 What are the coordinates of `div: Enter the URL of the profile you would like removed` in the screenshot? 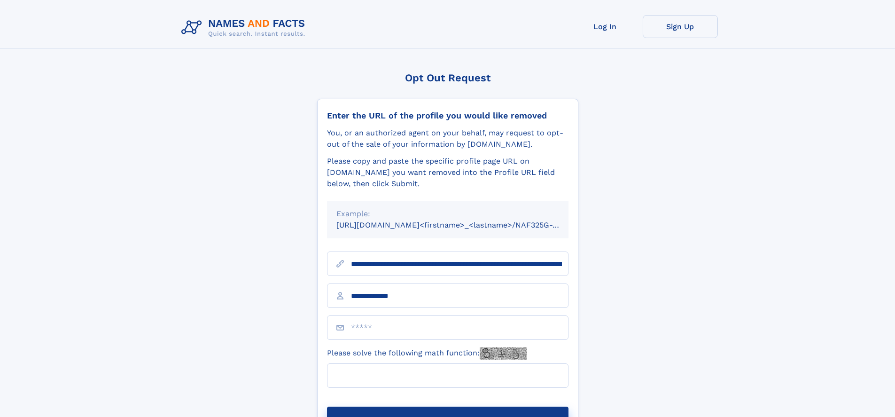 It's located at (448, 116).